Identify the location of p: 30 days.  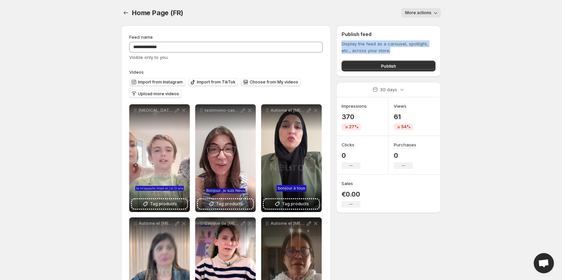
(388, 89).